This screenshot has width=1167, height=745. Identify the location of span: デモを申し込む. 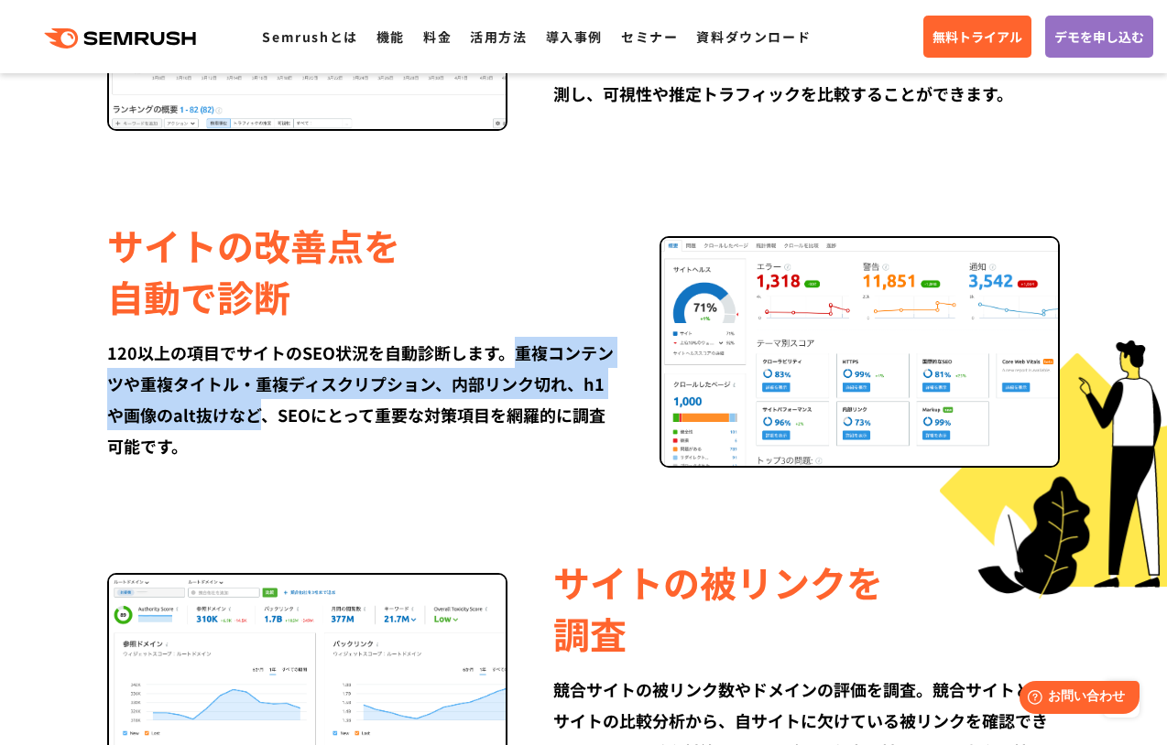
(1099, 37).